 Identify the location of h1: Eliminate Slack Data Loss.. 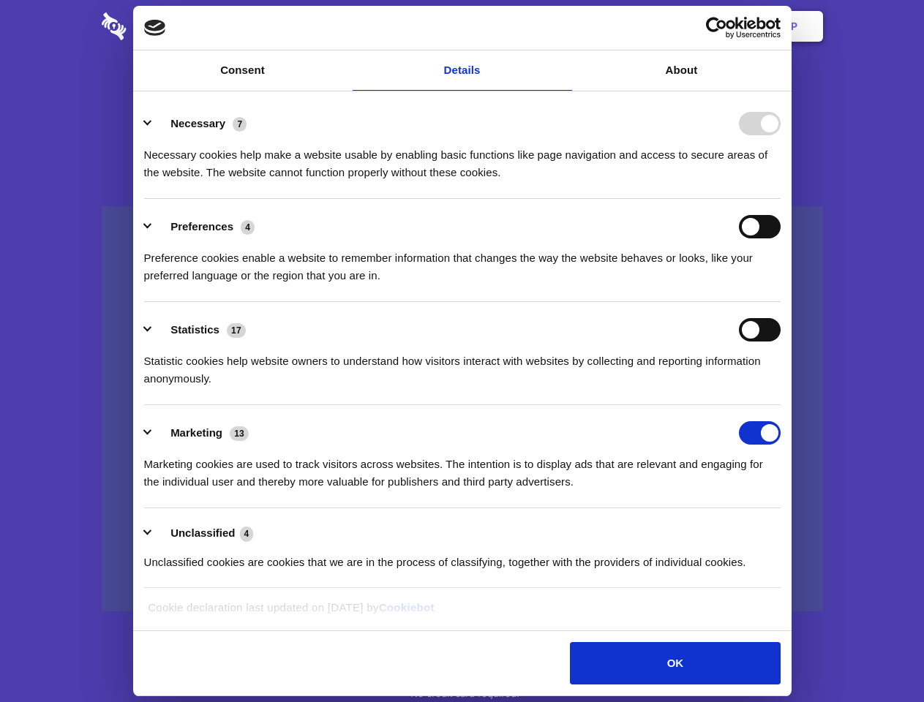
(462, 92).